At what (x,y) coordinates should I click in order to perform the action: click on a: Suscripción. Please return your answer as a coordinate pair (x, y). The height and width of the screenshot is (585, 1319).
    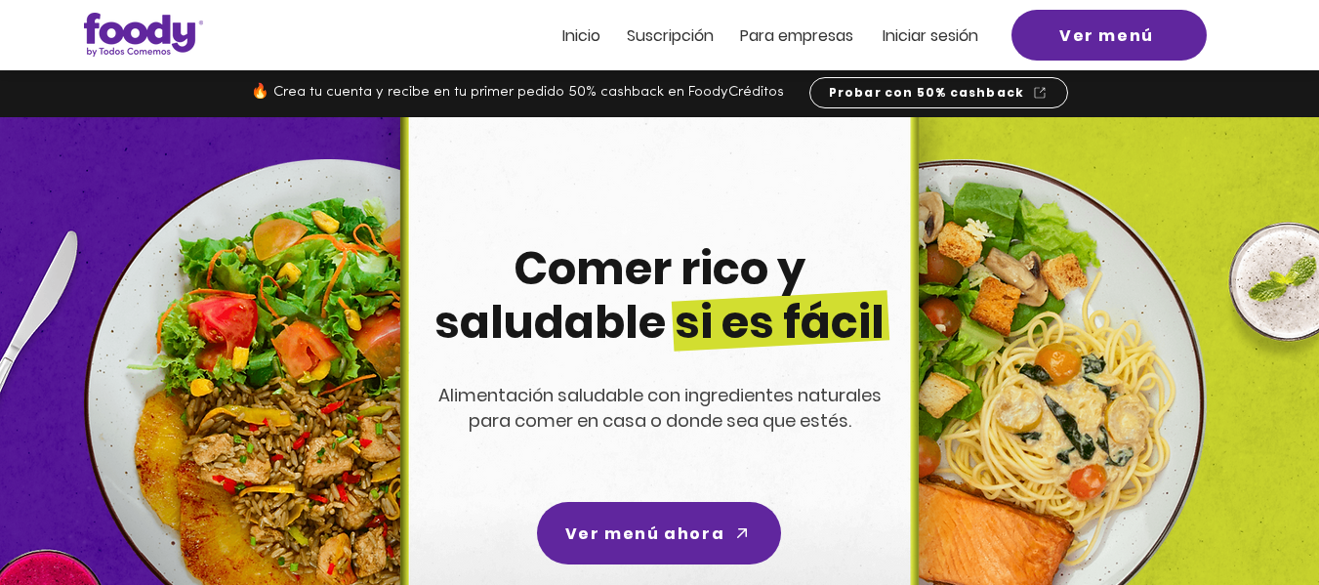
    Looking at the image, I should click on (670, 35).